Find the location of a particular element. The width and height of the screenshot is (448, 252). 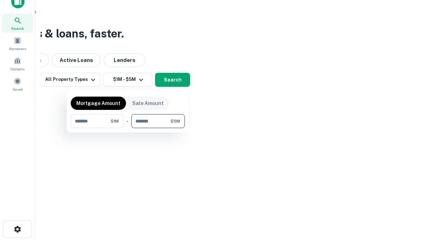

p: Sale Amount is located at coordinates (148, 103).